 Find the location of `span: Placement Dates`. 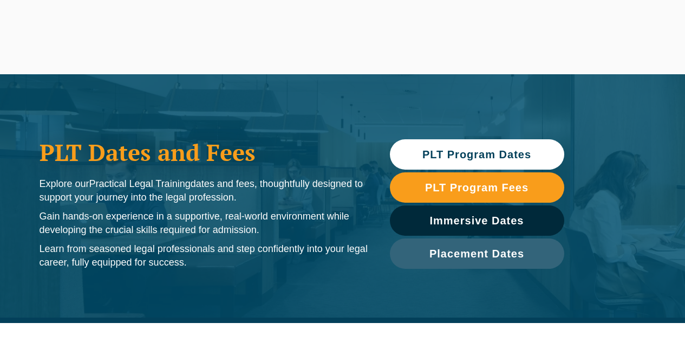

span: Placement Dates is located at coordinates (476, 253).